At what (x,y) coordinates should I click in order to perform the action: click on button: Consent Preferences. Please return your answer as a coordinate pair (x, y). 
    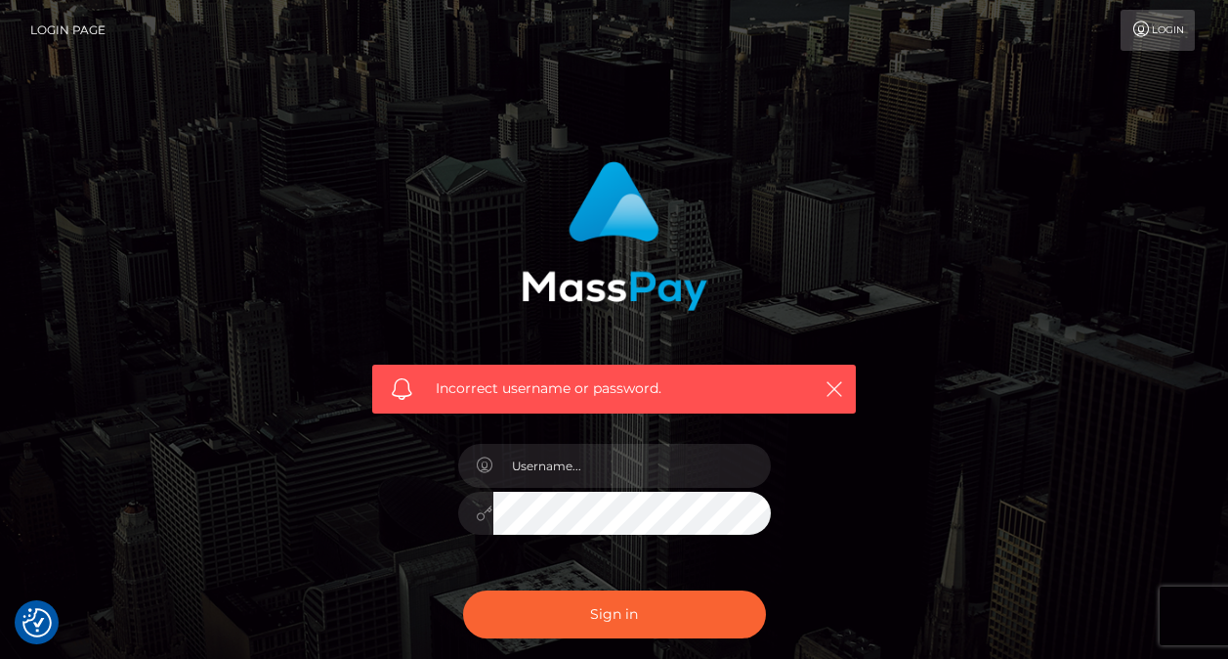
    Looking at the image, I should click on (37, 623).